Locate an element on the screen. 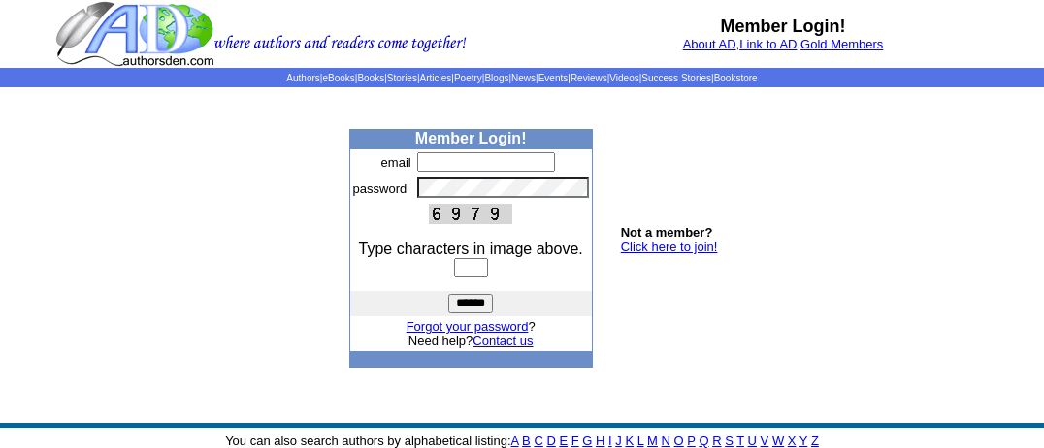 The width and height of the screenshot is (1044, 448). a: W is located at coordinates (778, 440).